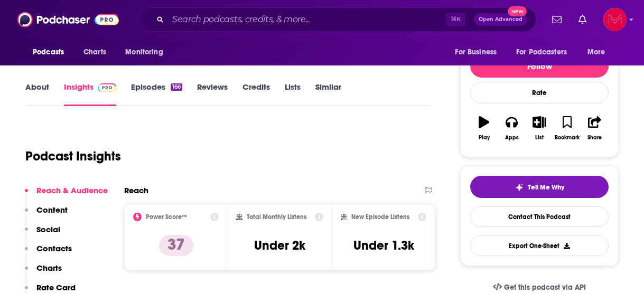 This screenshot has width=644, height=294. Describe the element at coordinates (539, 246) in the screenshot. I see `button: Export One-Sheet` at that location.